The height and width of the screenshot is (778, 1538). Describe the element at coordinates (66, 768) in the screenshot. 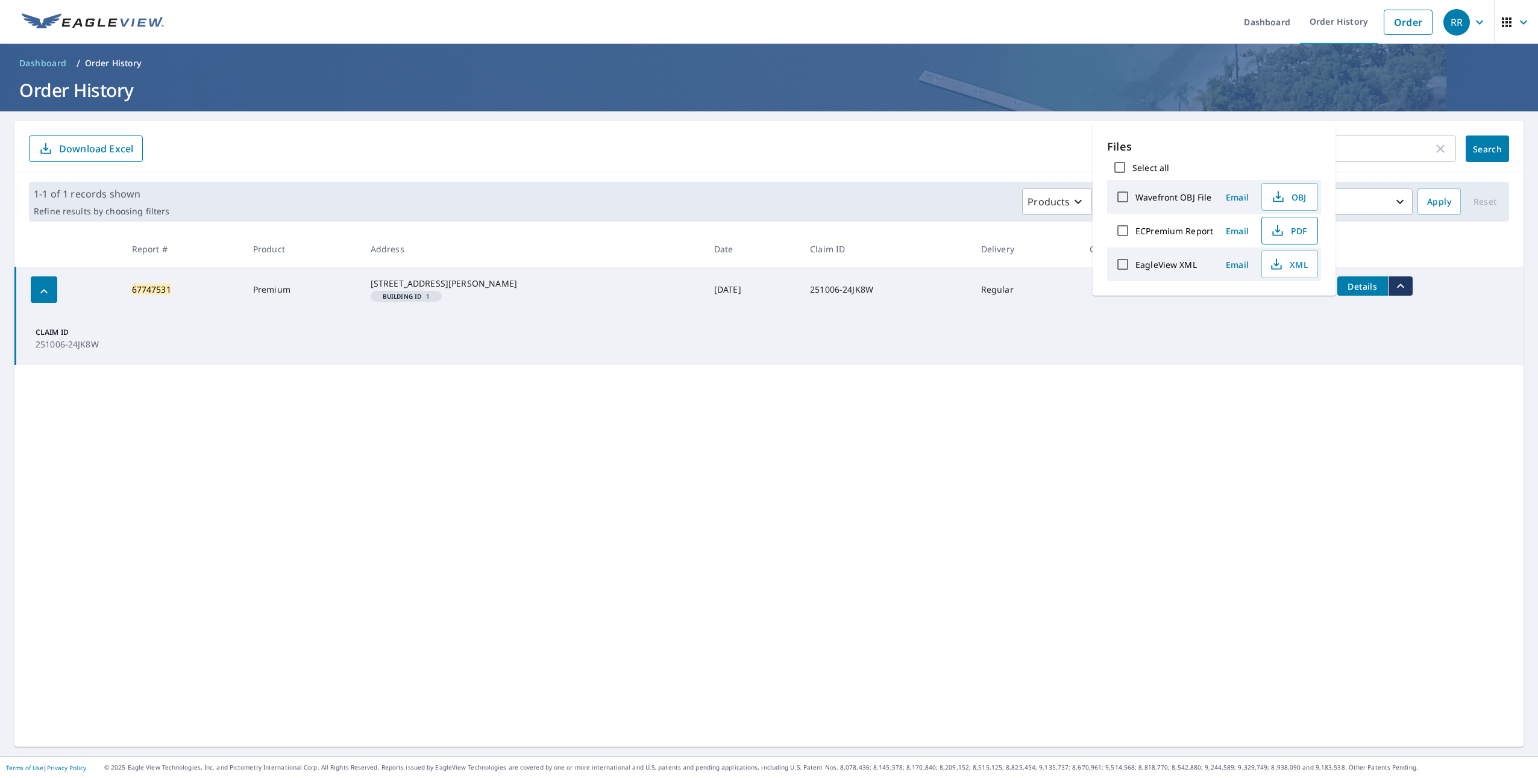

I see `a: Privacy Policy` at that location.